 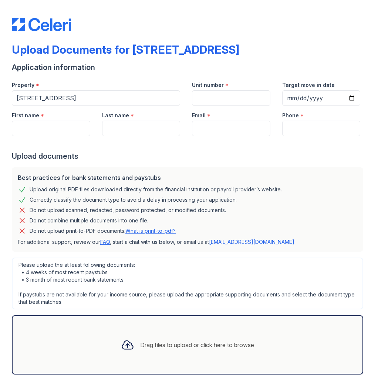 What do you see at coordinates (291, 116) in the screenshot?
I see `label: Phone` at bounding box center [291, 116].